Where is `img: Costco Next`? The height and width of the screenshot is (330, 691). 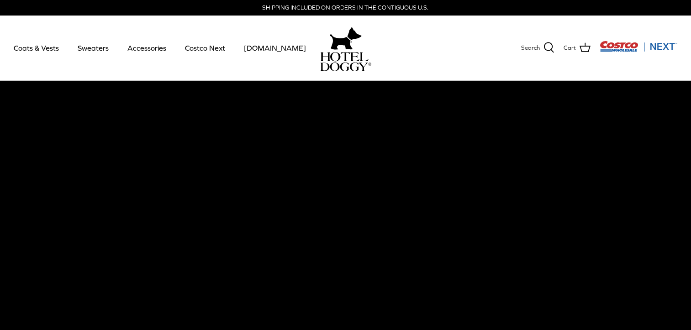
img: Costco Next is located at coordinates (639, 46).